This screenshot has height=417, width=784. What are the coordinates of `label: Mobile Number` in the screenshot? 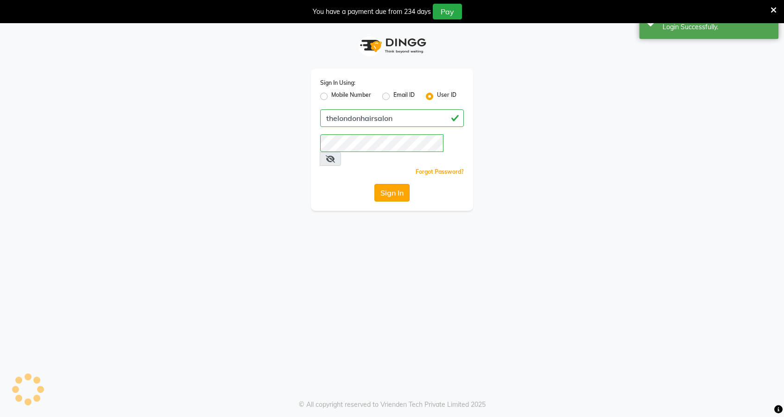 It's located at (351, 96).